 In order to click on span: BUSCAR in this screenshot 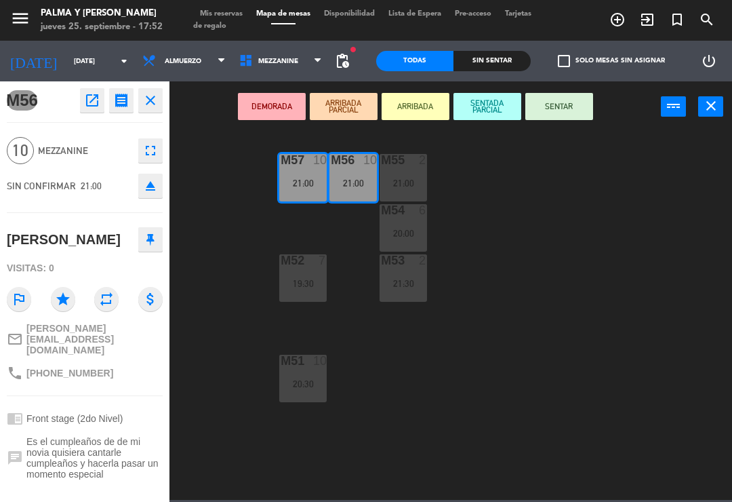, I will do `click(707, 20)`.